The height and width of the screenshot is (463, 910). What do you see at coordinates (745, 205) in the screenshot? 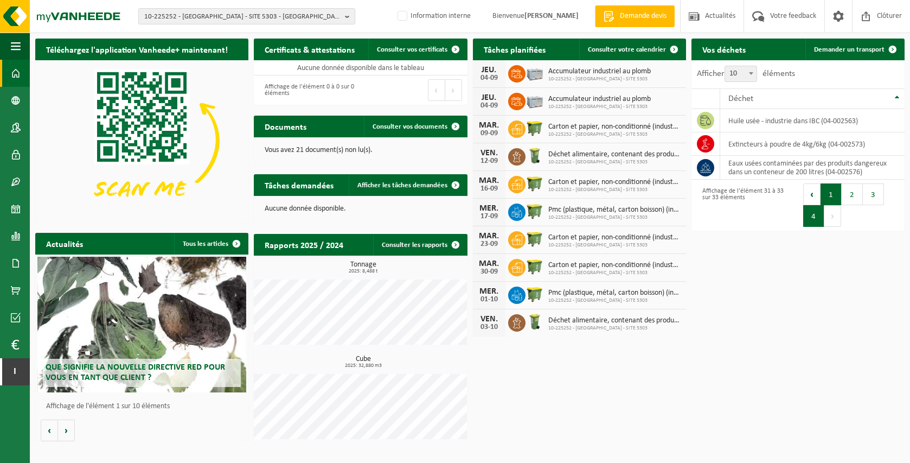
I see `div: Affichage de l'élément 31 à 33 sur 33 éléments` at bounding box center [745, 205].